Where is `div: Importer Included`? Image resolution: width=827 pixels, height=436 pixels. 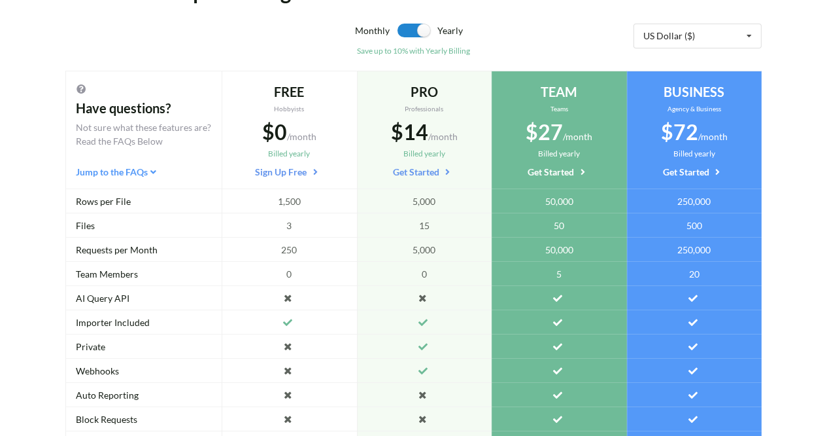
div: Importer Included is located at coordinates (143, 322).